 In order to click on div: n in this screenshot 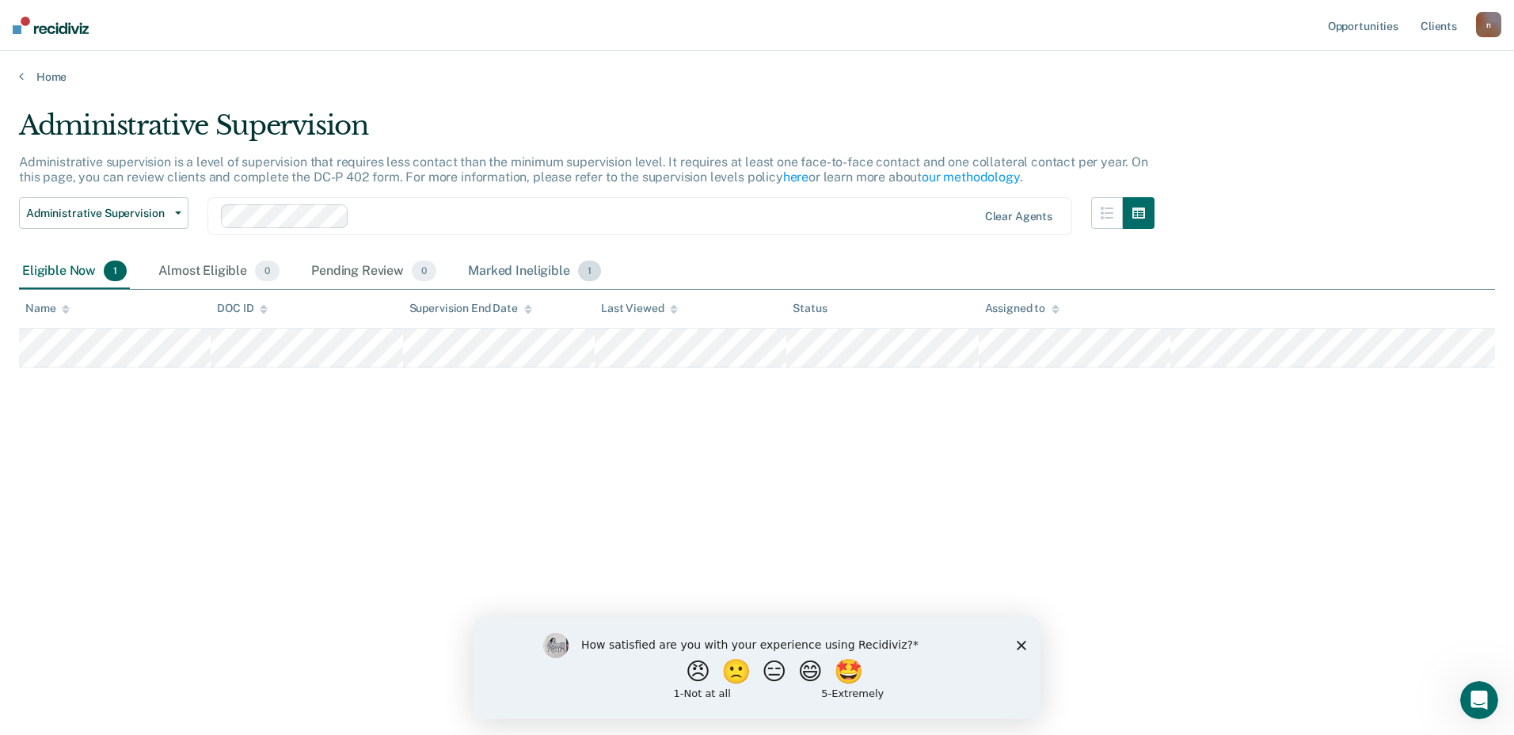, I will do `click(1489, 25)`.